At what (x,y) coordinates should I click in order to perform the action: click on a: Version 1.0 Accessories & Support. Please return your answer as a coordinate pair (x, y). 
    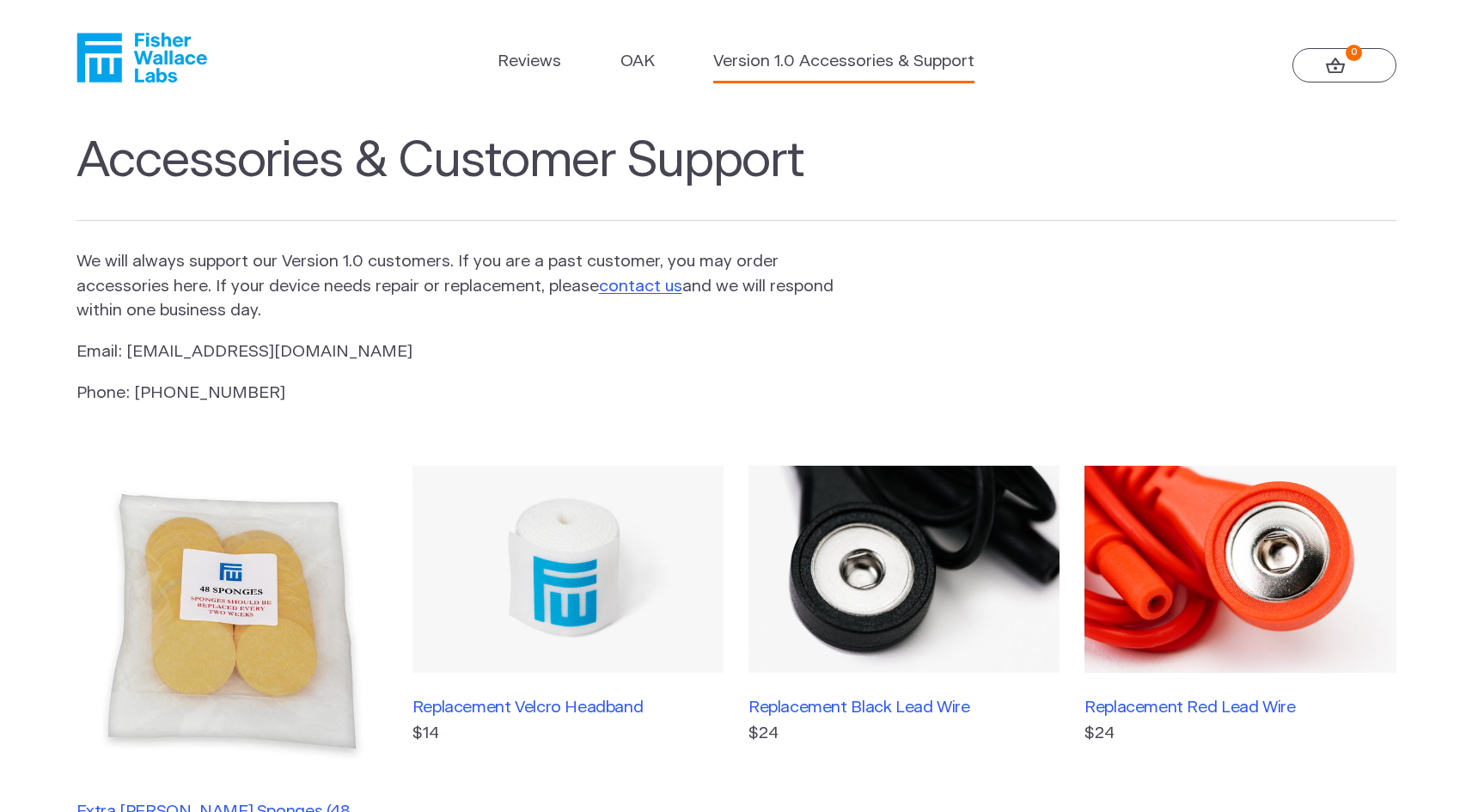
    Looking at the image, I should click on (844, 62).